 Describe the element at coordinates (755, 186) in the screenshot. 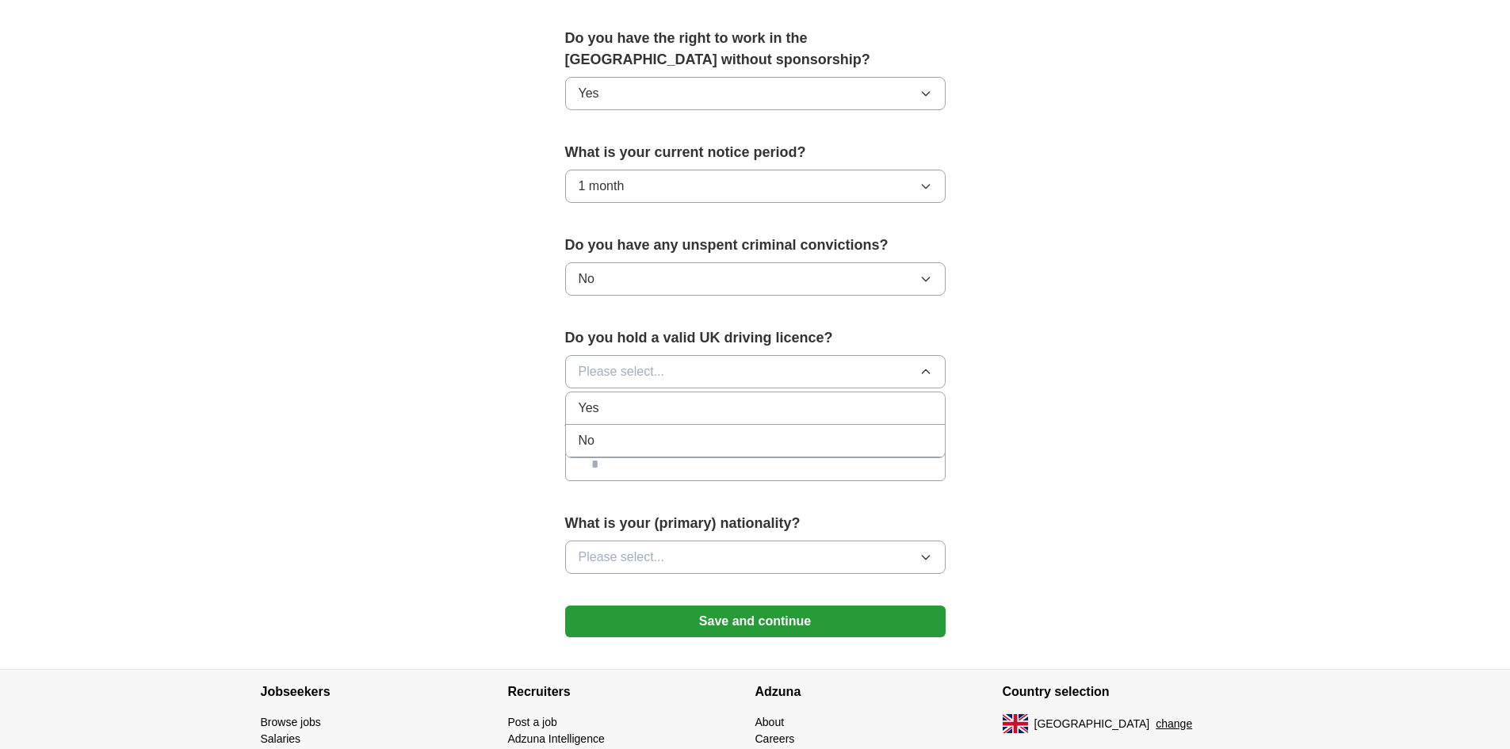

I see `button: 1 month` at that location.